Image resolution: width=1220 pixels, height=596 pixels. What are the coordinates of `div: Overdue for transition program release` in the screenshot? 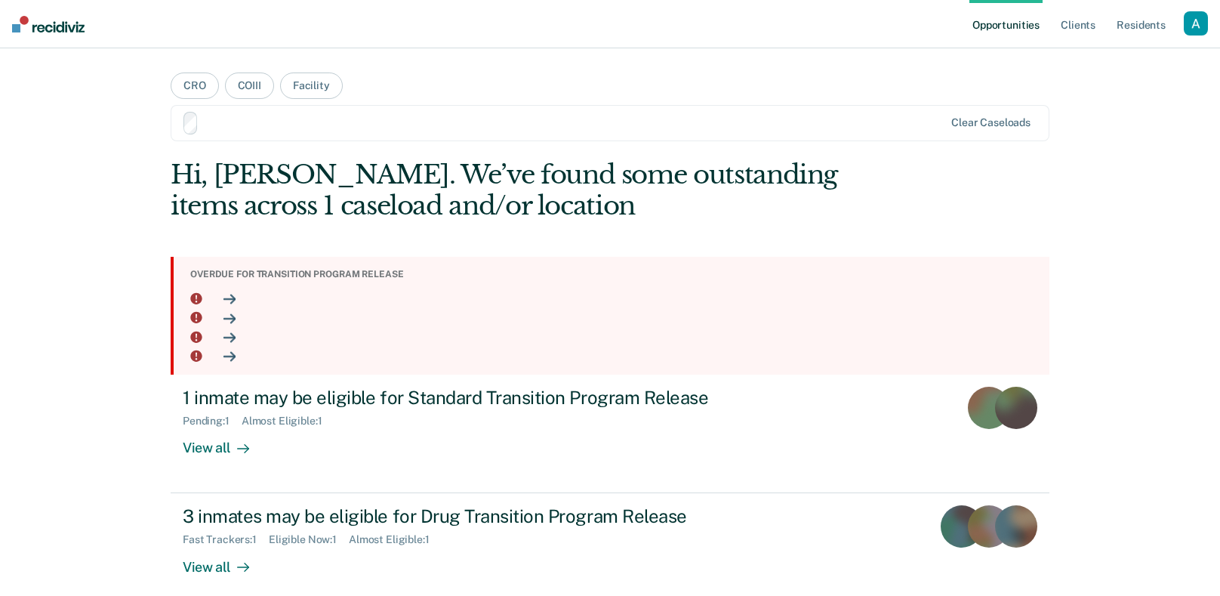 It's located at (614, 274).